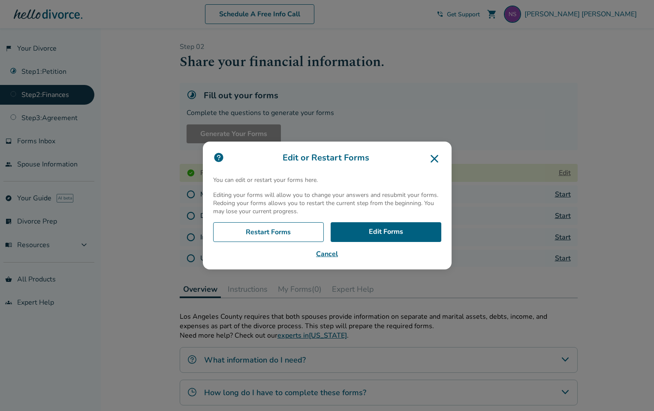 The width and height of the screenshot is (654, 411). I want to click on p: Editing your forms will allow you to change your answers and resubmit your forms. Redoing your fo..., so click(327, 203).